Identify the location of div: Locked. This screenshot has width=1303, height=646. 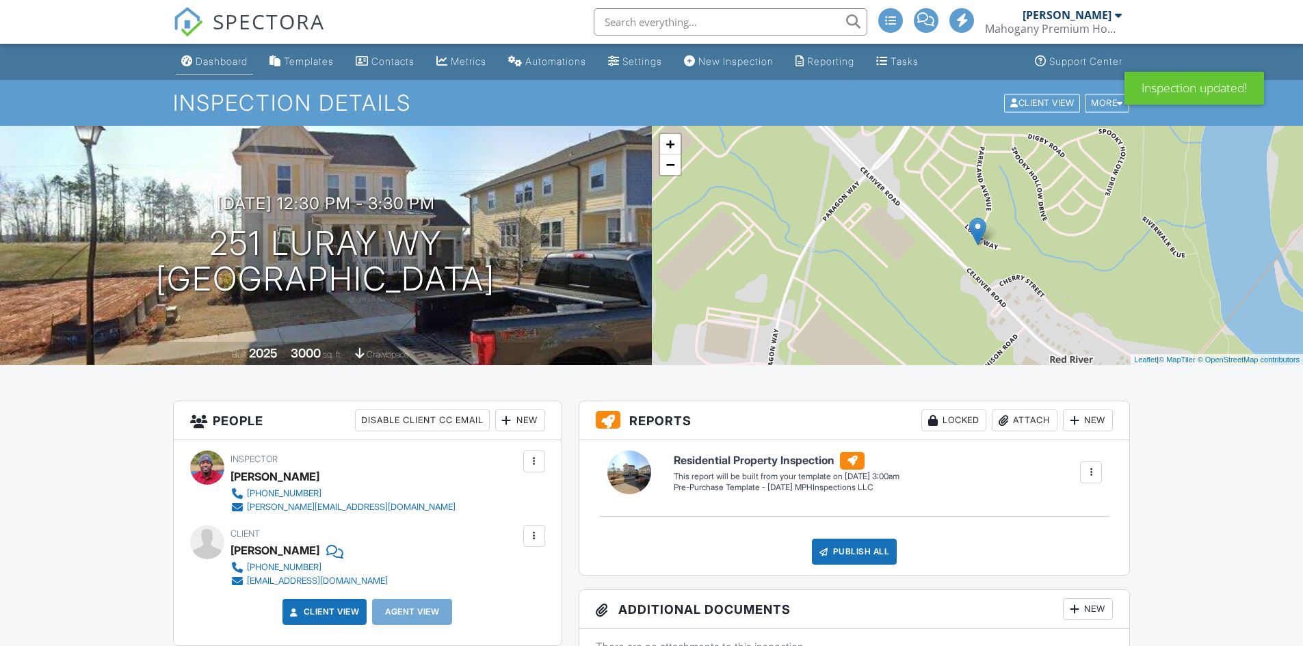
(953, 421).